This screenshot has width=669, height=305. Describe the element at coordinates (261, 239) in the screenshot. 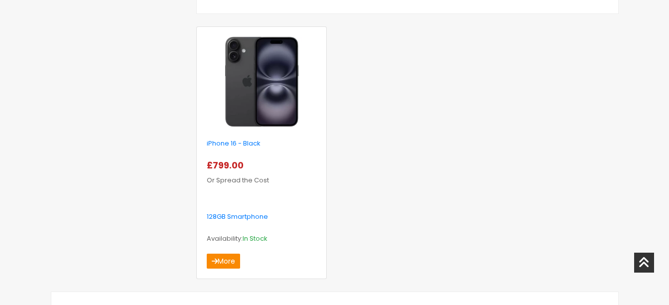

I see `p: Availability:` at that location.